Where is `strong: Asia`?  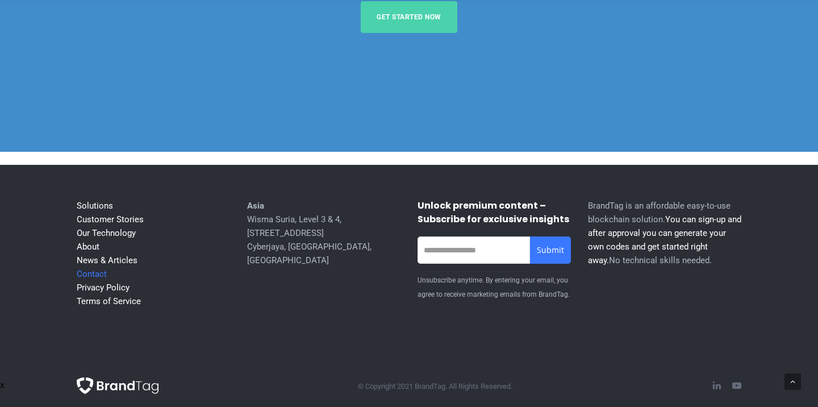
strong: Asia is located at coordinates (256, 206).